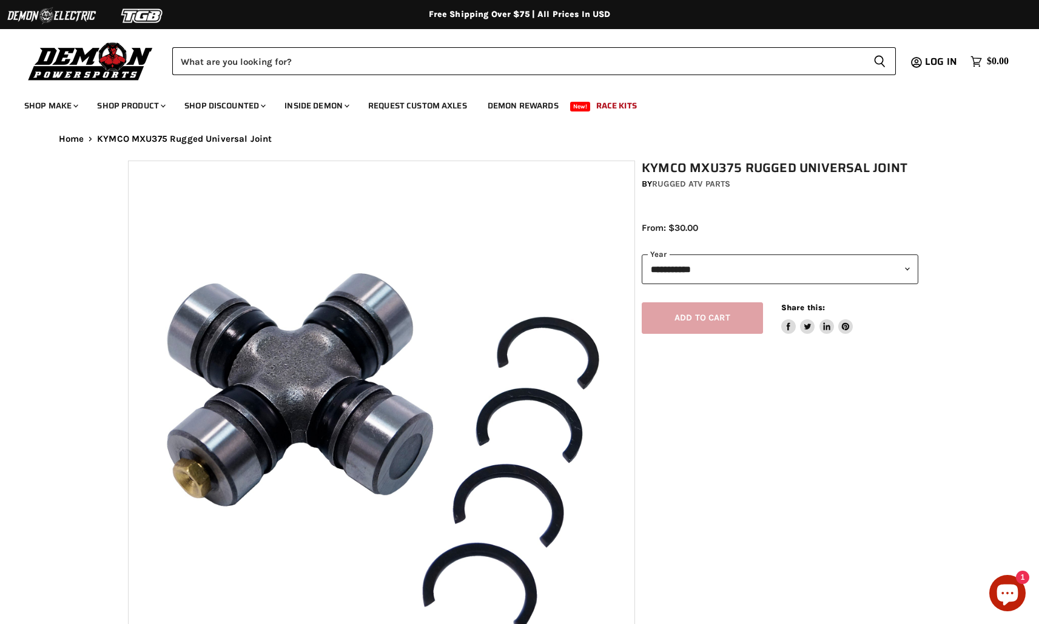 This screenshot has width=1039, height=624. I want to click on a: Shop Product, so click(130, 105).